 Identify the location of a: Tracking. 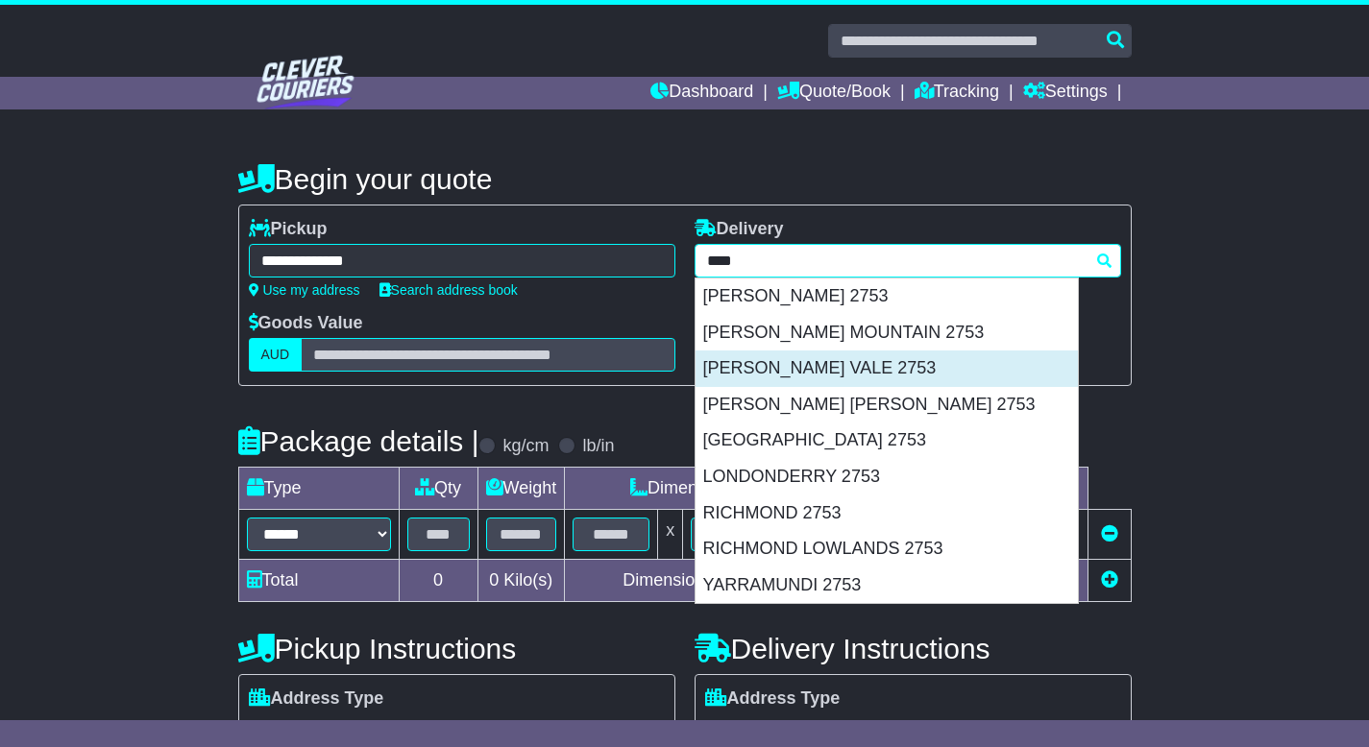
(957, 93).